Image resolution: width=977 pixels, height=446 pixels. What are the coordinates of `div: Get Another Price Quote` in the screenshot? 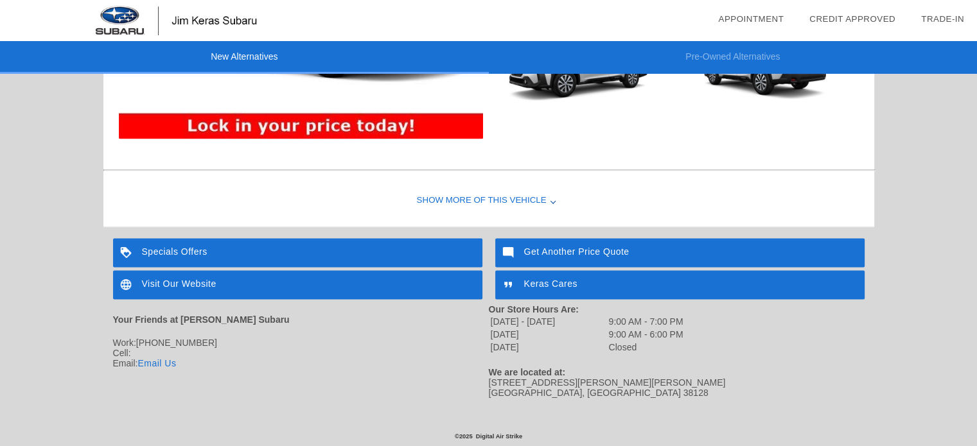 It's located at (680, 252).